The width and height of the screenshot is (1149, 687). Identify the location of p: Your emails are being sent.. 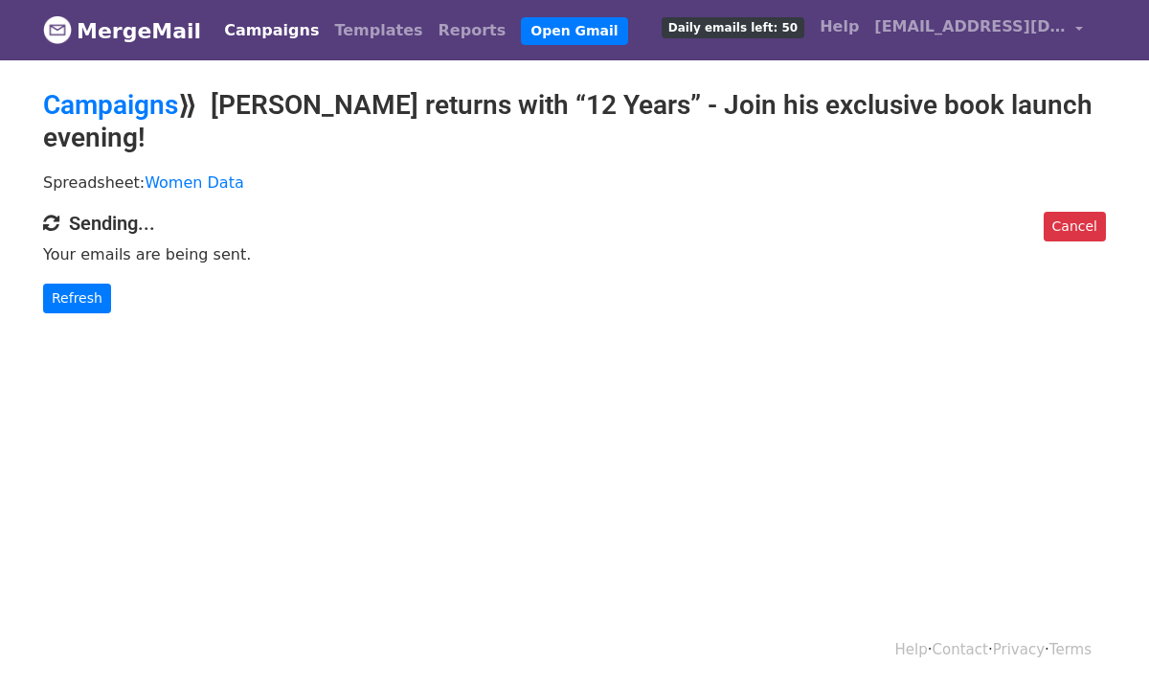
(575, 254).